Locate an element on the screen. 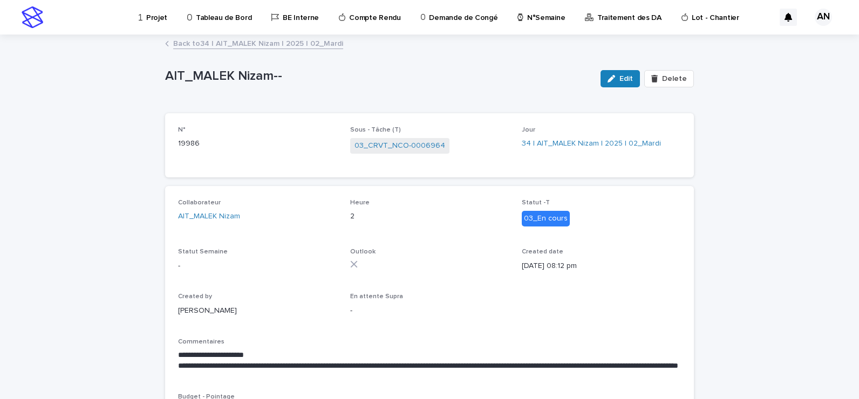  span: Jour is located at coordinates (528, 130).